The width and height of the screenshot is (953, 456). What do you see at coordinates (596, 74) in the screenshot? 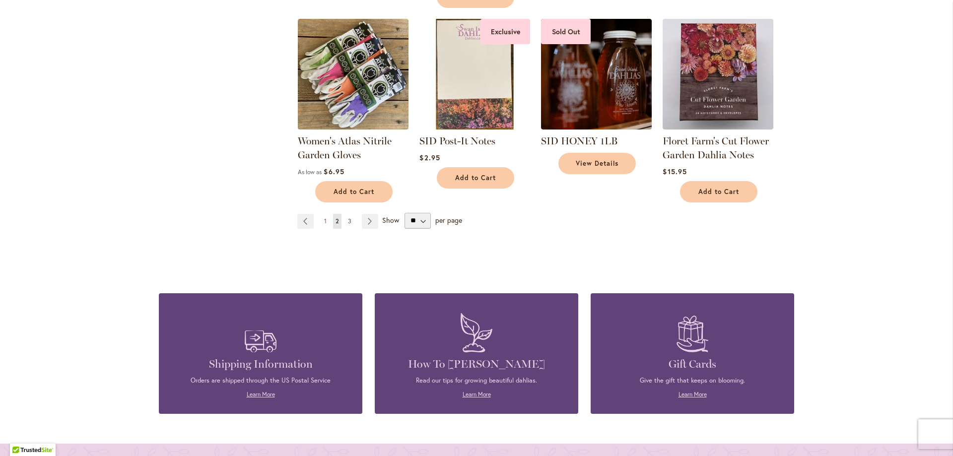
I see `img: SID HONEY 1LB` at bounding box center [596, 74].